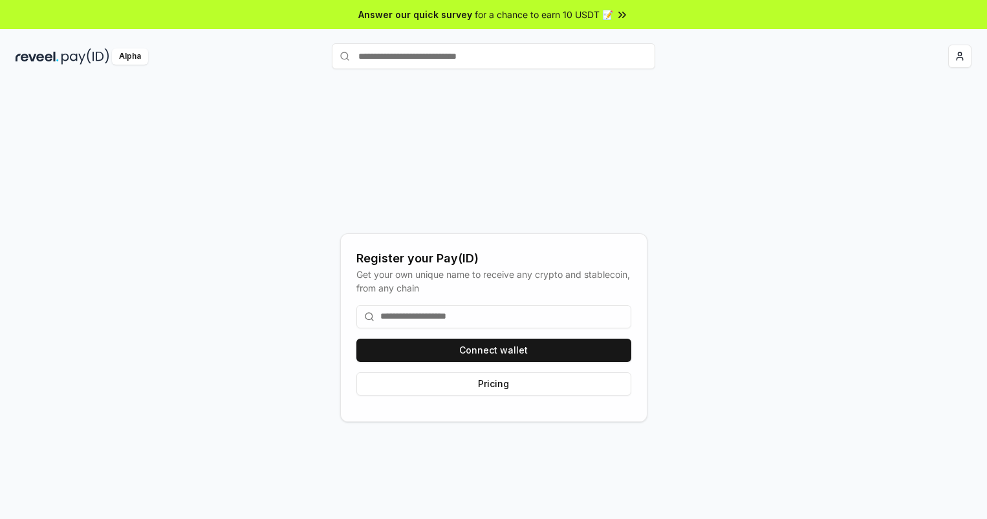 Image resolution: width=987 pixels, height=519 pixels. I want to click on div: Get your own unique name to receive any crypto and stablecoin, from any chain, so click(494, 281).